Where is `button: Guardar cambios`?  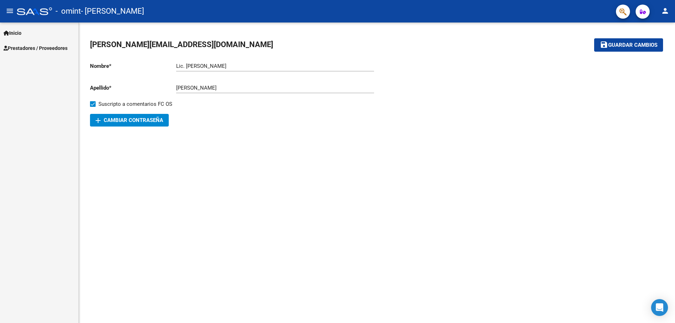
button: Guardar cambios is located at coordinates (628, 45).